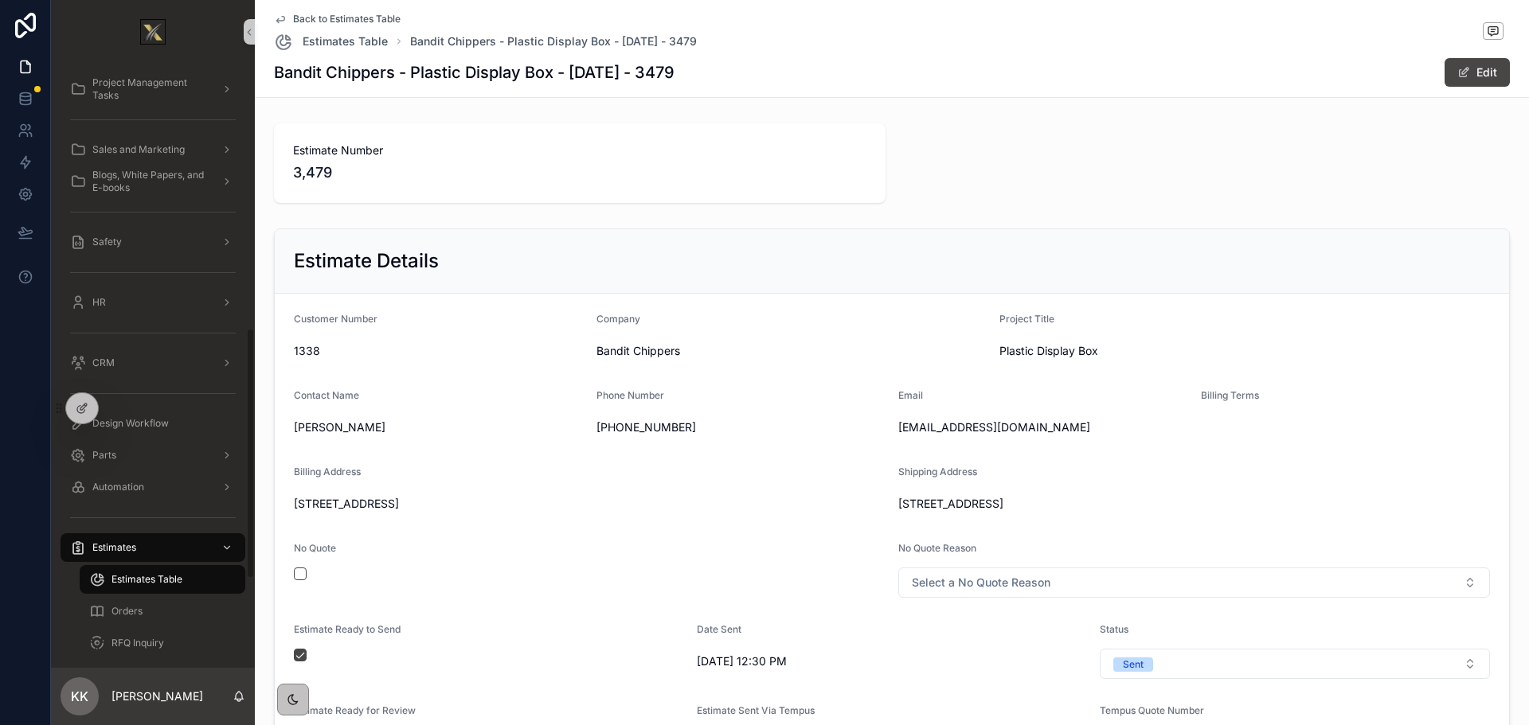  I want to click on span: Billing Terms, so click(1230, 395).